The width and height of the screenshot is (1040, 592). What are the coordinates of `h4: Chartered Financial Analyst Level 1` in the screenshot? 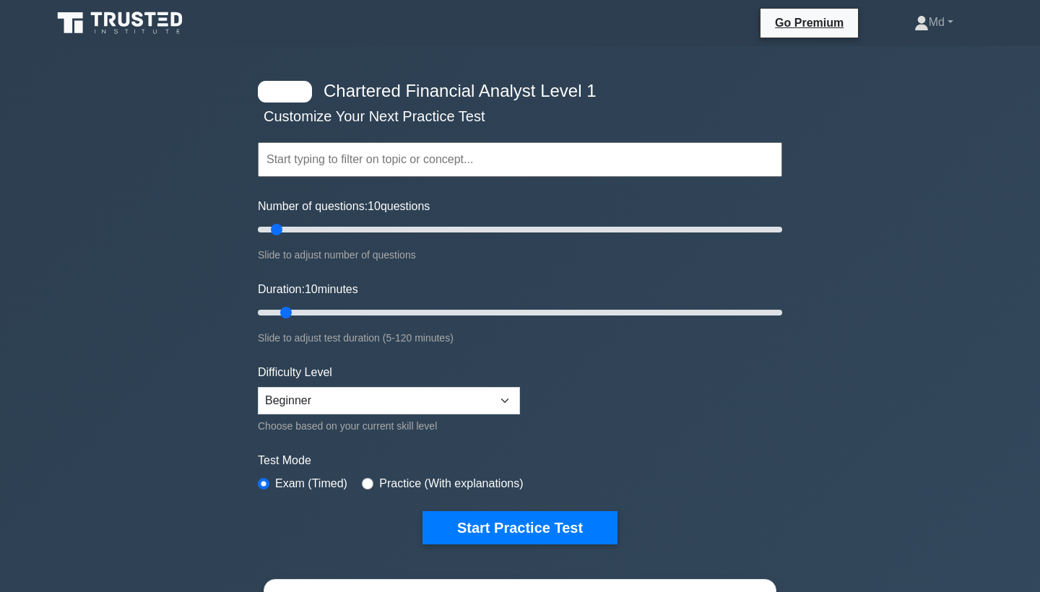 It's located at (514, 91).